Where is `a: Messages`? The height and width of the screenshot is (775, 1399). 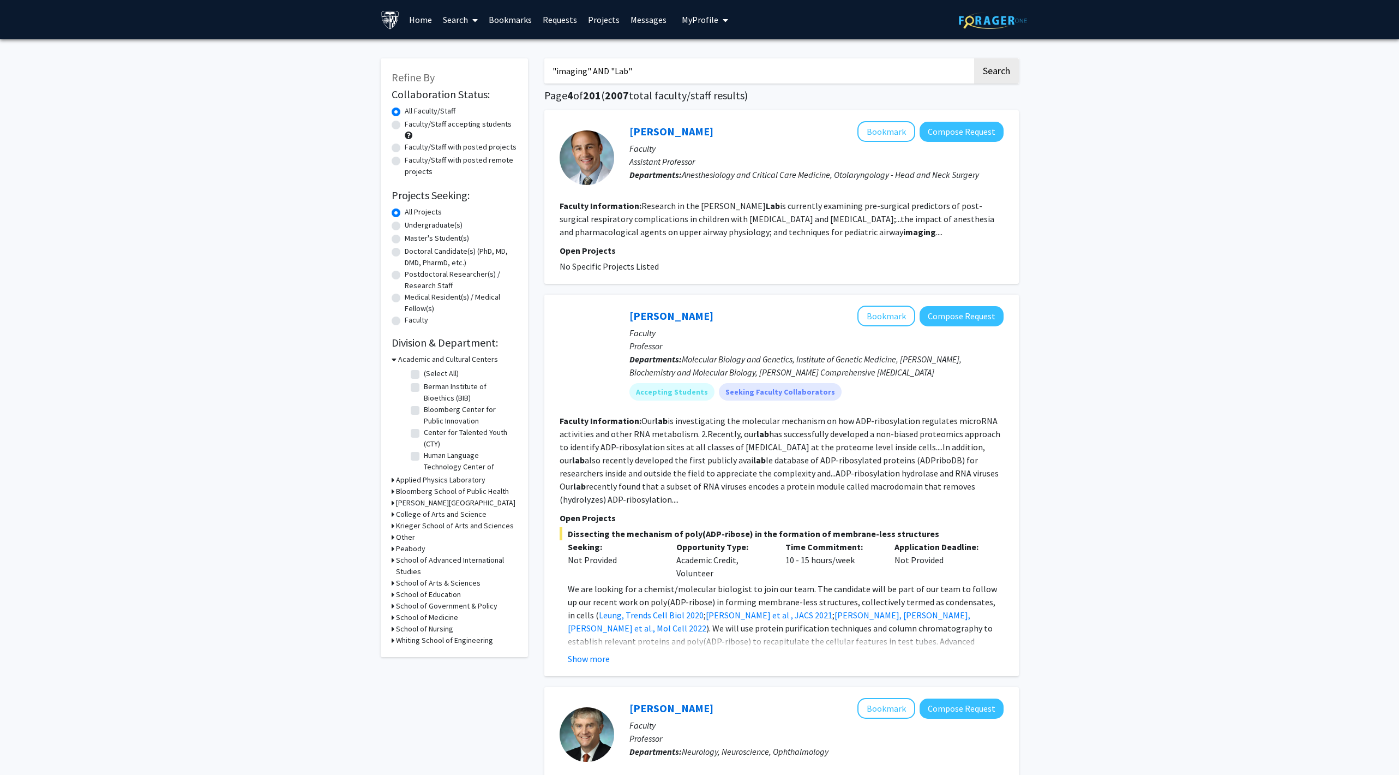 a: Messages is located at coordinates (649, 20).